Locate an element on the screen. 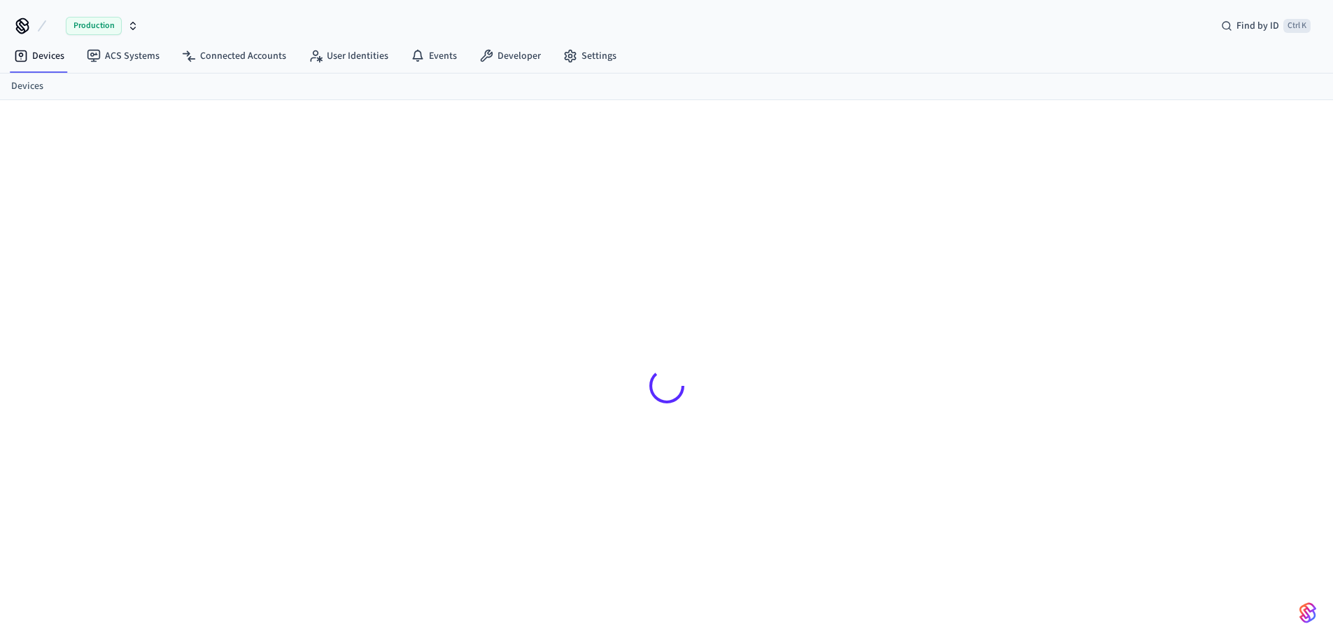  a: User Identities is located at coordinates (348, 56).